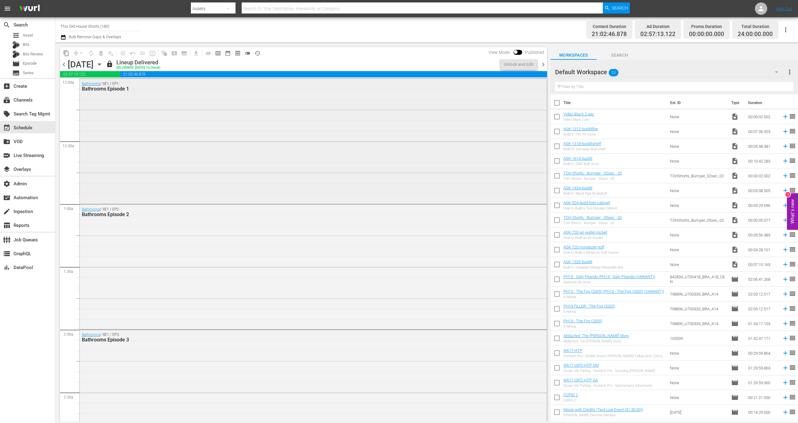  What do you see at coordinates (580, 380) in the screenshot?
I see `a: Wk17-OIFC-HTP-SA` at bounding box center [580, 380].